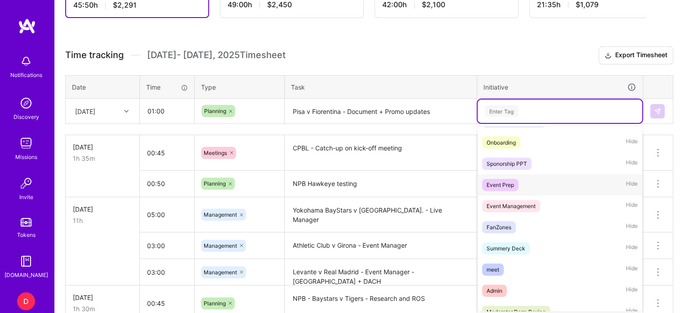  Describe the element at coordinates (511, 206) in the screenshot. I see `div: Event Management` at that location.